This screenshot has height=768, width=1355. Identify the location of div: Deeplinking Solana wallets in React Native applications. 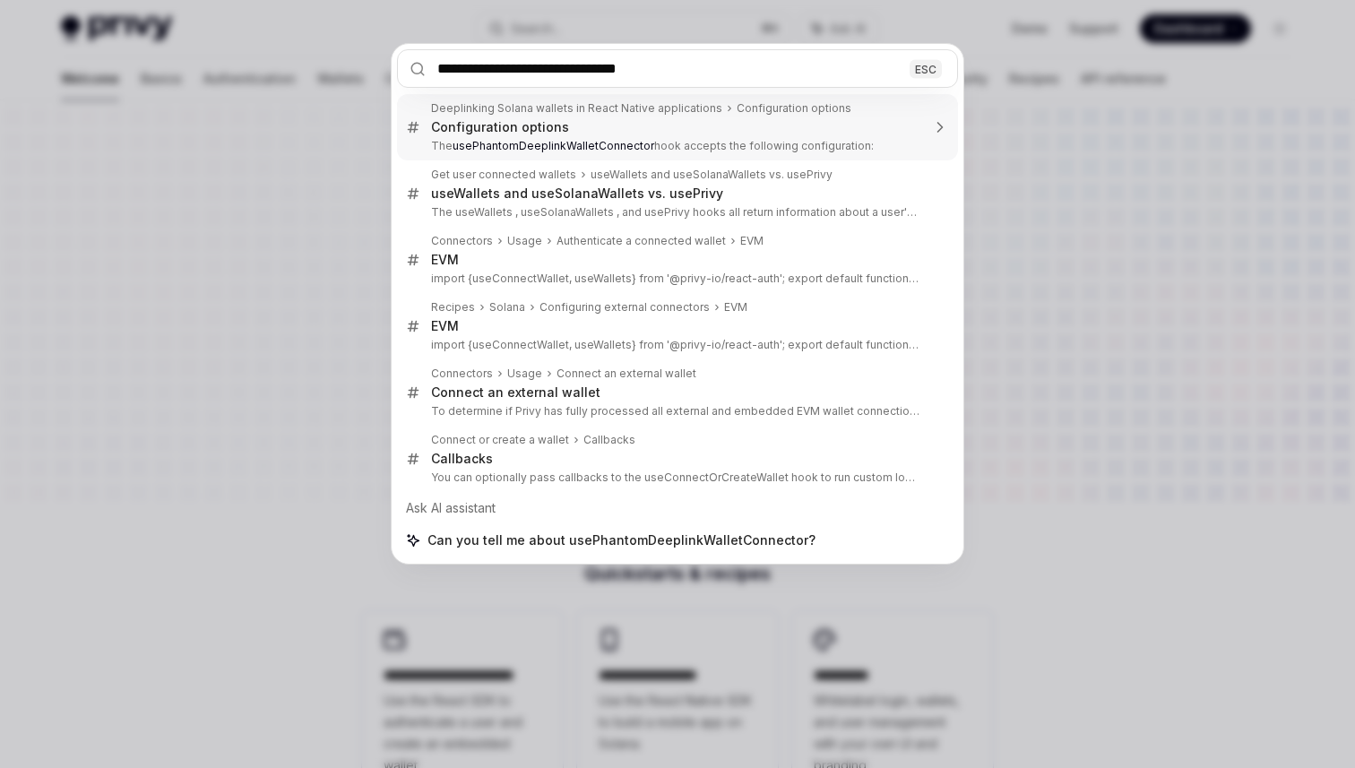
(576, 108).